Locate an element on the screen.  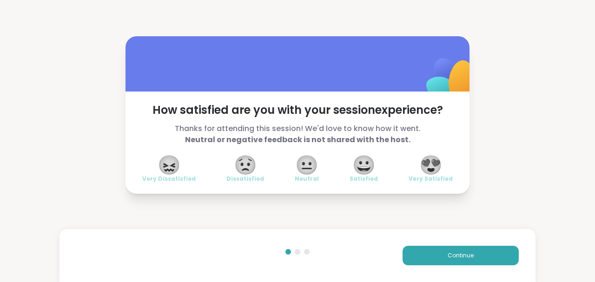
span: Dissatisfied is located at coordinates (245, 179).